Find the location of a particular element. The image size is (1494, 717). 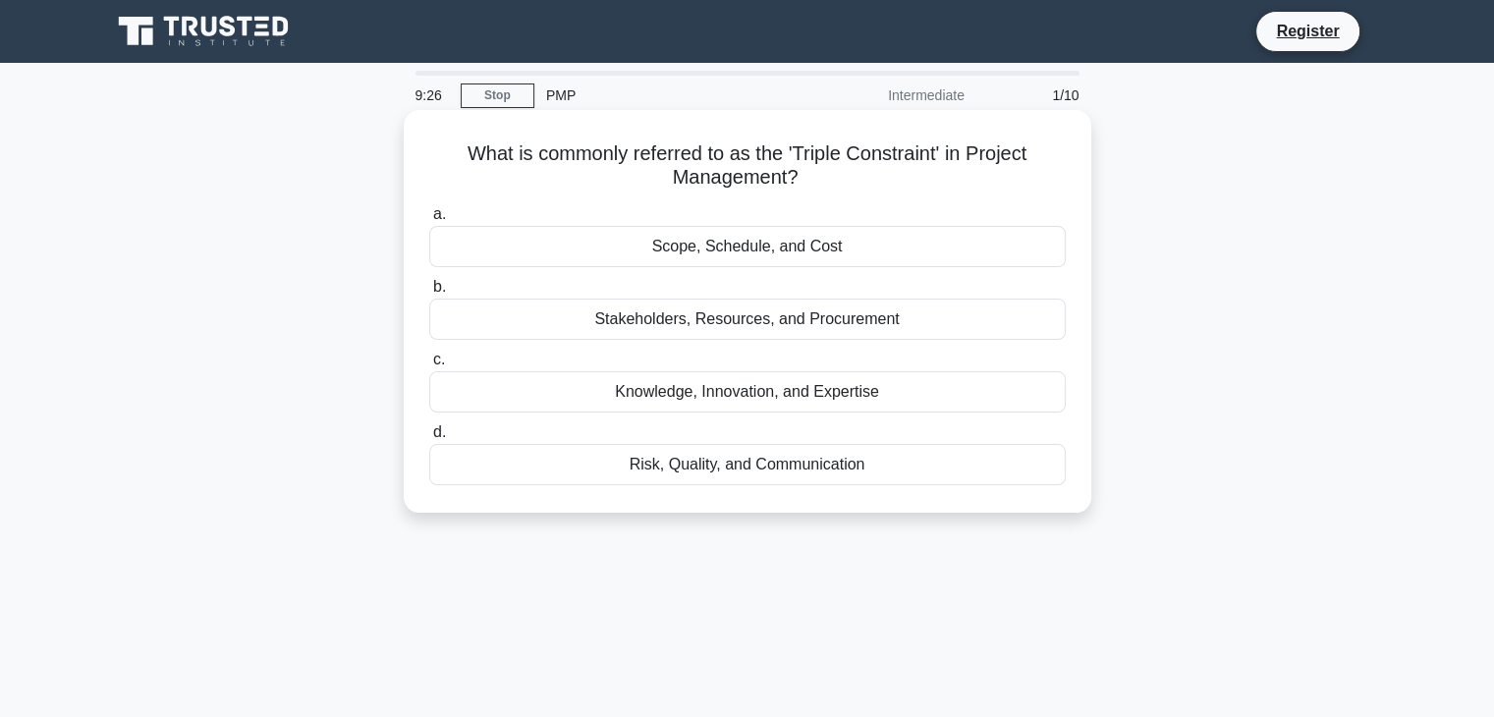

span: a. is located at coordinates (439, 213).